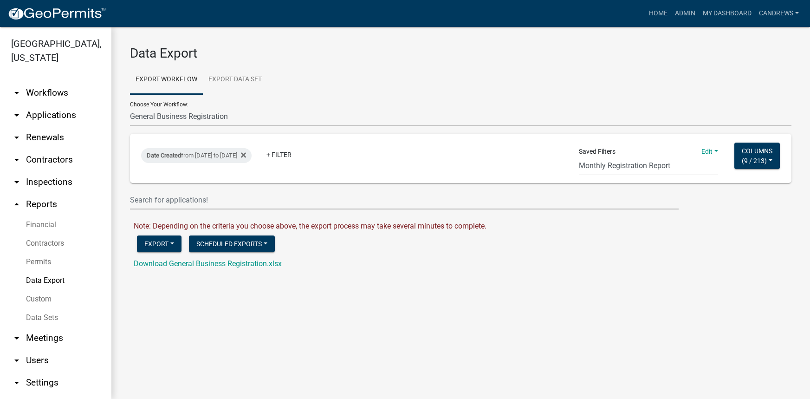 The width and height of the screenshot is (810, 399). I want to click on h3: Data Export, so click(461, 53).